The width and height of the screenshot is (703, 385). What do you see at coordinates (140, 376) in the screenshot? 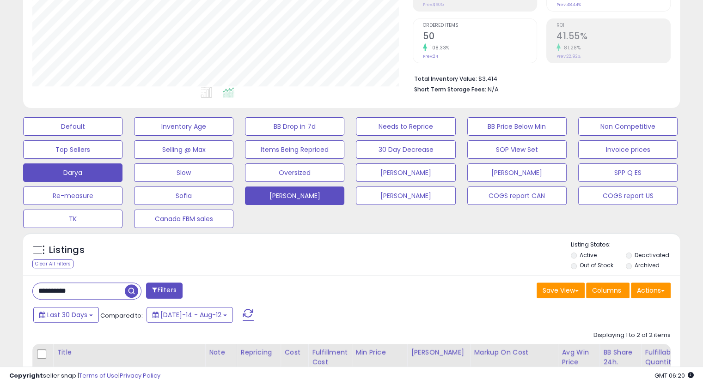
I see `a: Privacy Policy` at bounding box center [140, 376].